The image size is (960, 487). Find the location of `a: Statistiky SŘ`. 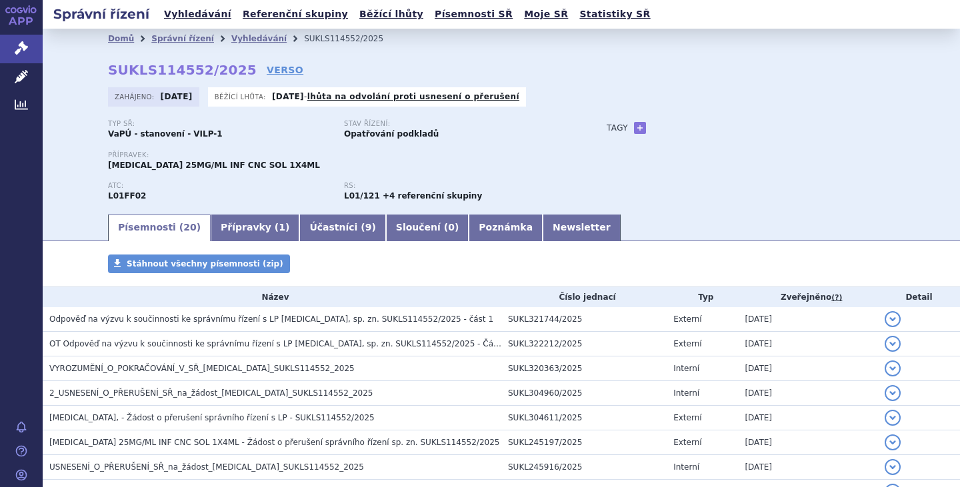

a: Statistiky SŘ is located at coordinates (615, 14).